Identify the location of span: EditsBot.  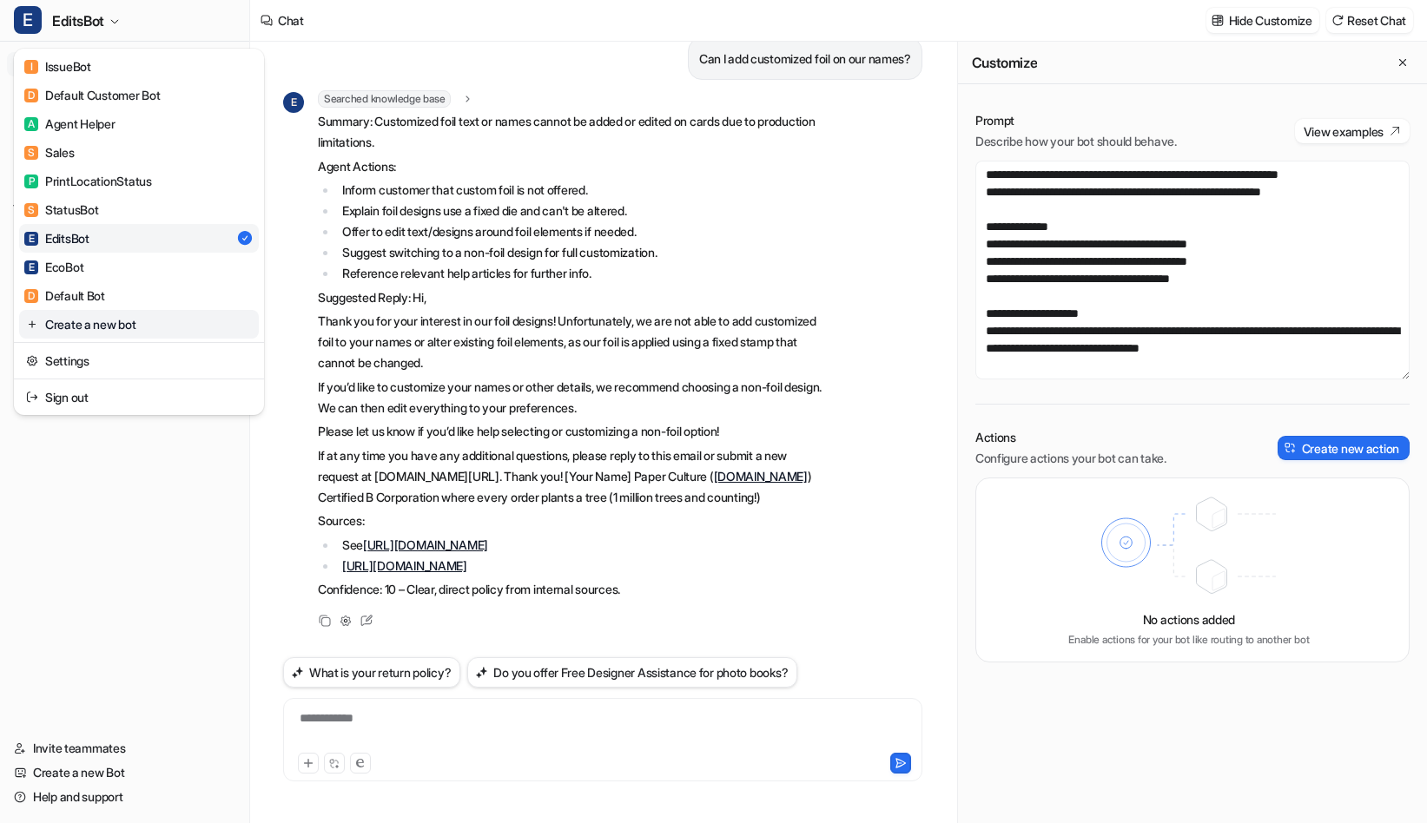
(78, 21).